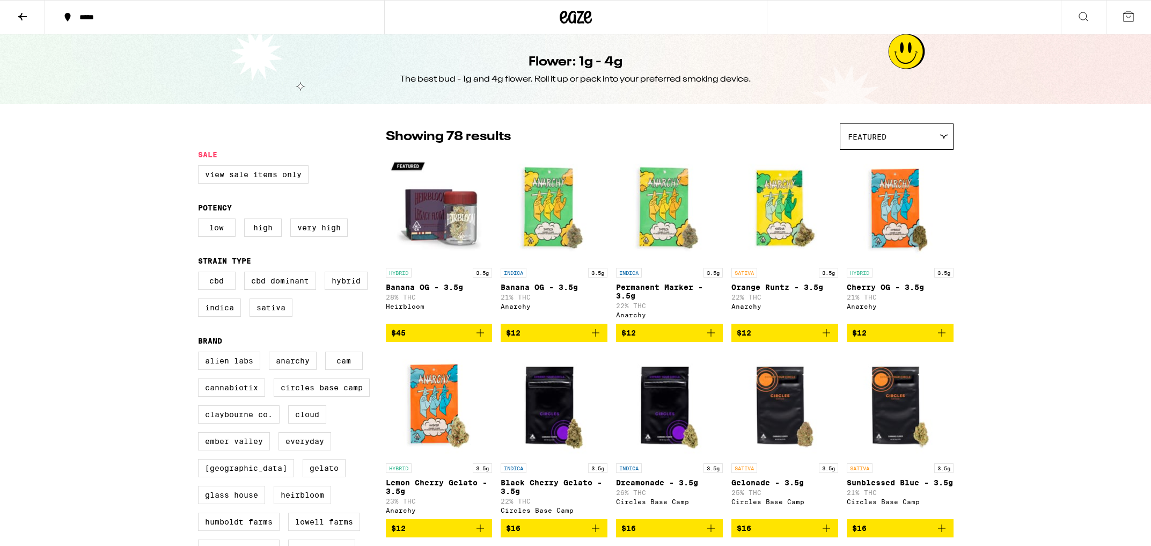 This screenshot has height=546, width=1151. Describe the element at coordinates (292, 360) in the screenshot. I see `label: Anarchy` at that location.